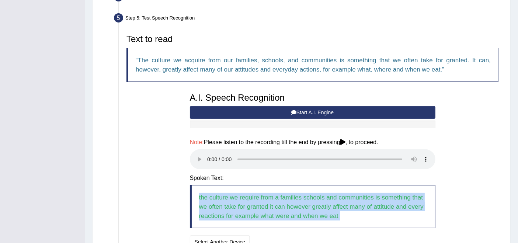 The image size is (518, 243). What do you see at coordinates (313, 113) in the screenshot?
I see `button: Start A.I. Engine` at bounding box center [313, 113].